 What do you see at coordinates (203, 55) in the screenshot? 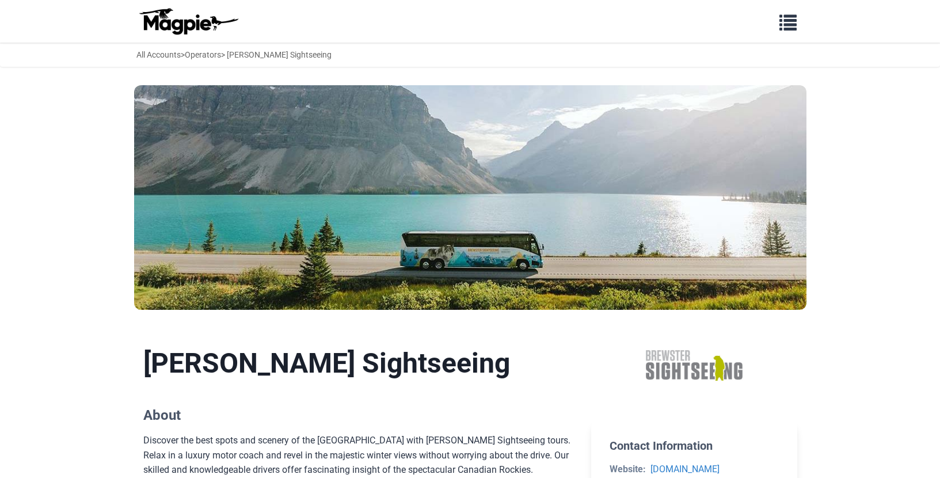
I see `a: Operators` at bounding box center [203, 55].